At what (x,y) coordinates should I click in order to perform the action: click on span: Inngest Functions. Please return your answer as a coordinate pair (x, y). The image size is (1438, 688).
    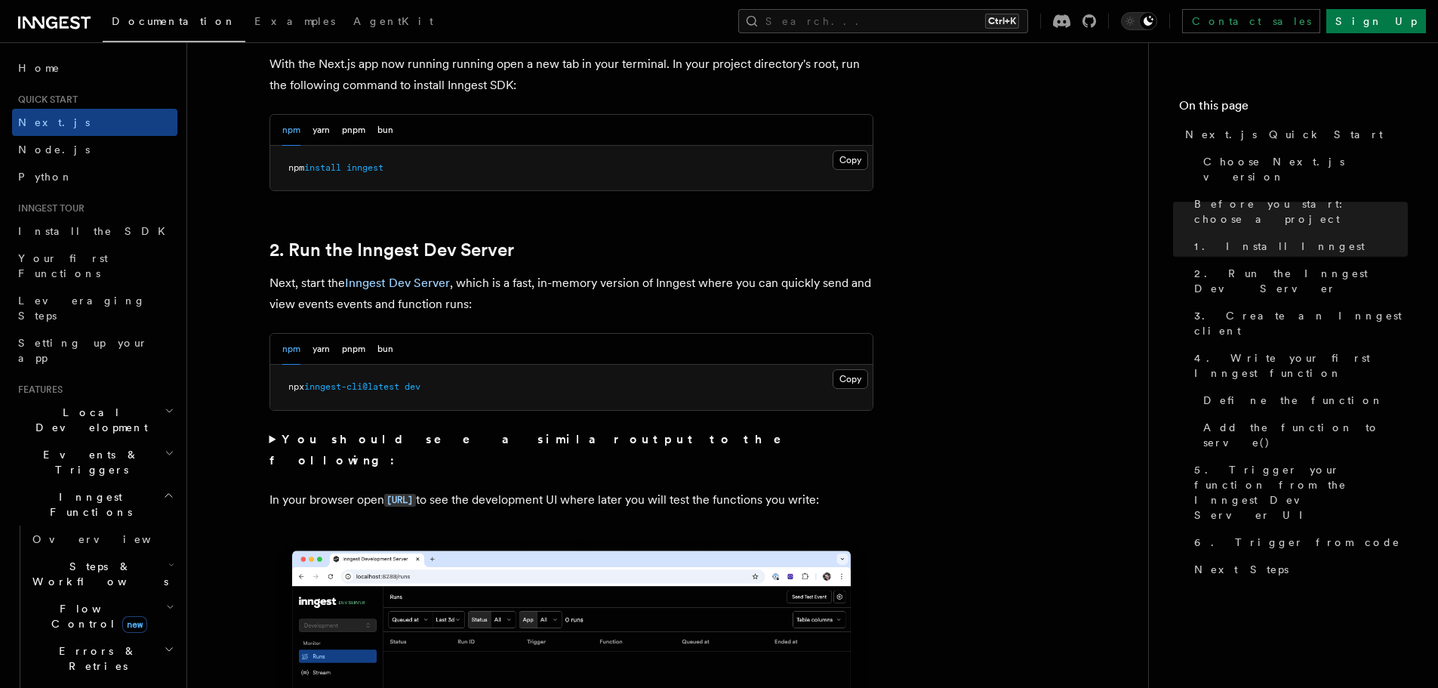
    Looking at the image, I should click on (88, 504).